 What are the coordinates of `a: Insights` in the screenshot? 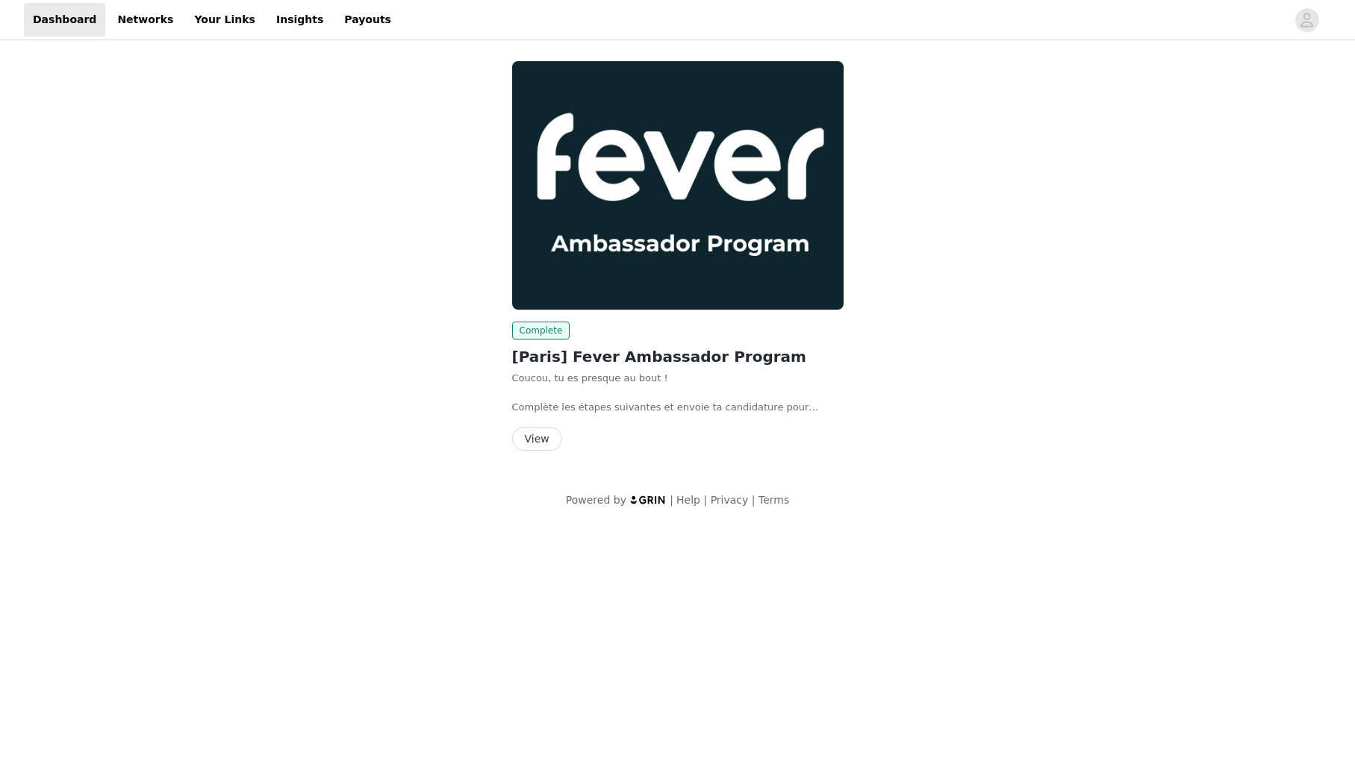 It's located at (299, 19).